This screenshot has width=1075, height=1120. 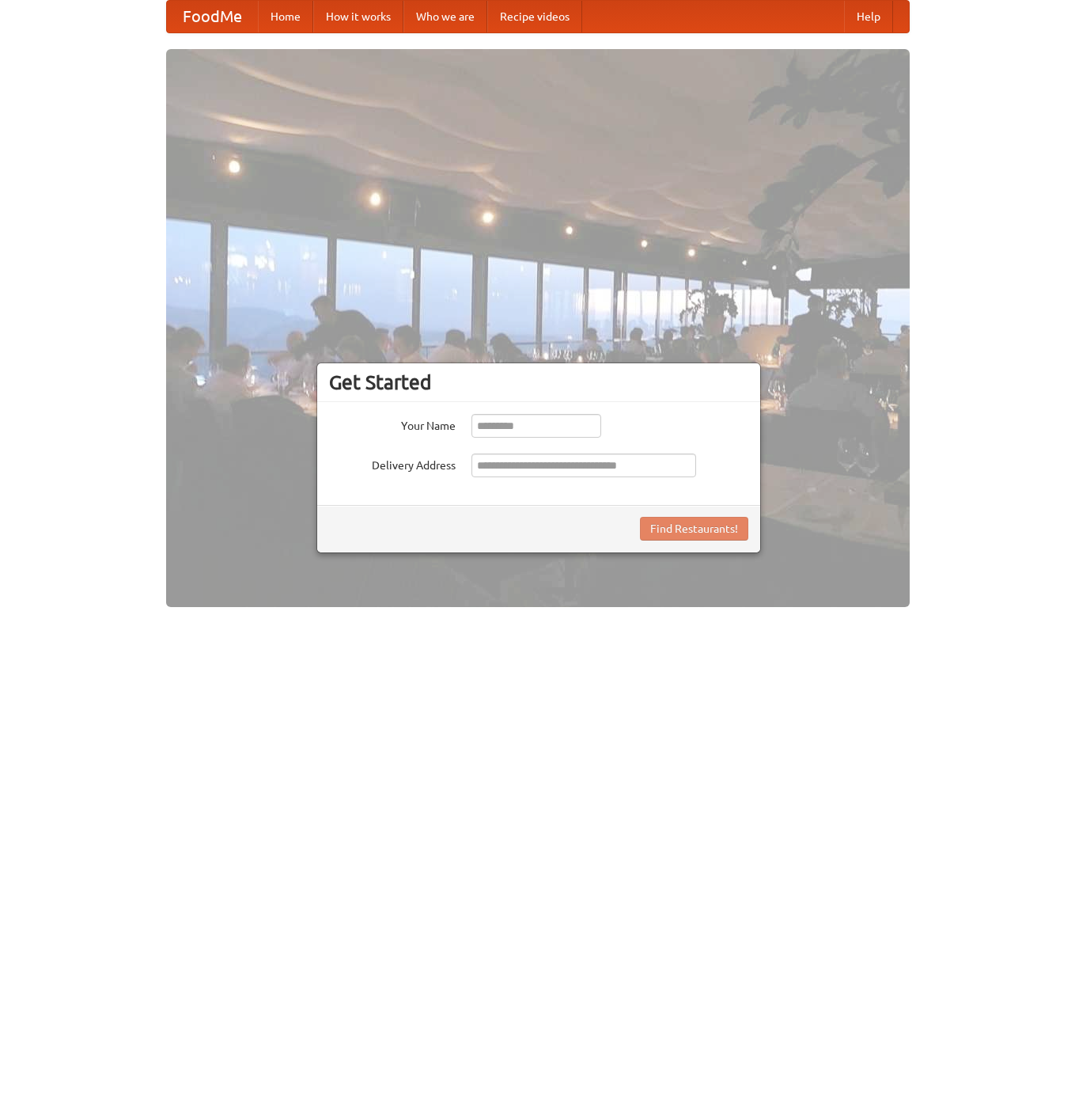 What do you see at coordinates (392, 463) in the screenshot?
I see `label: Delivery Address` at bounding box center [392, 463].